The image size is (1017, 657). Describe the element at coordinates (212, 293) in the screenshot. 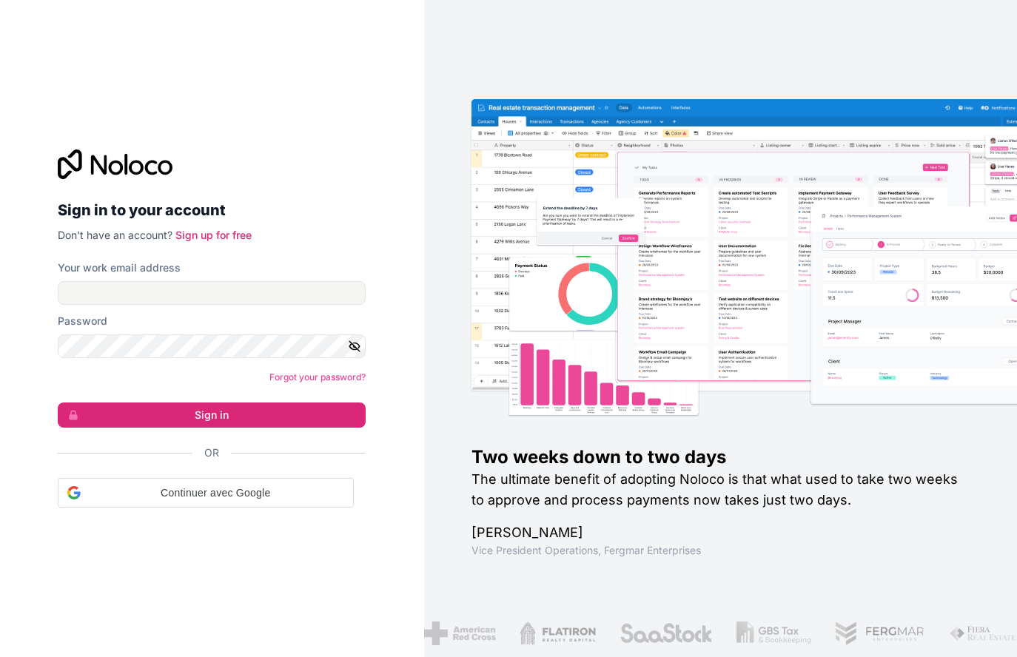

I see `input: Email address` at that location.